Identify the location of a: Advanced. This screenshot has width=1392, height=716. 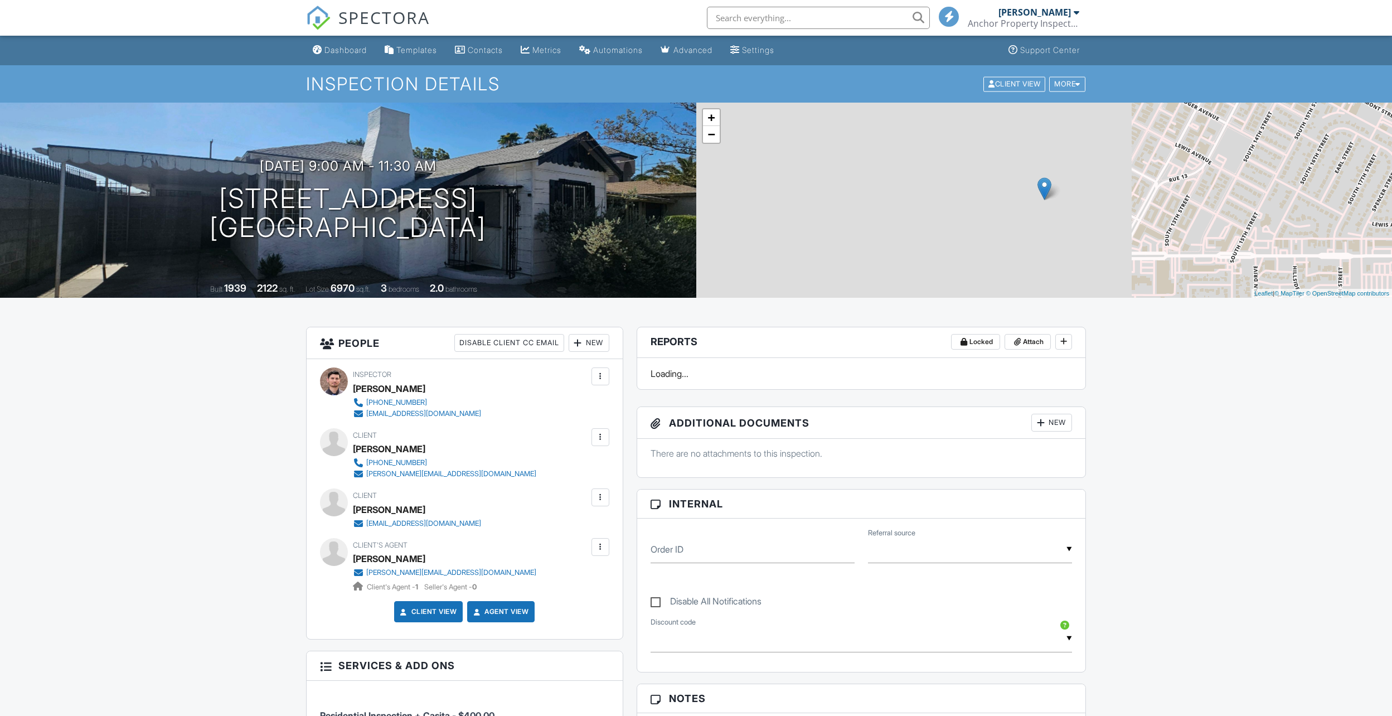
(686, 50).